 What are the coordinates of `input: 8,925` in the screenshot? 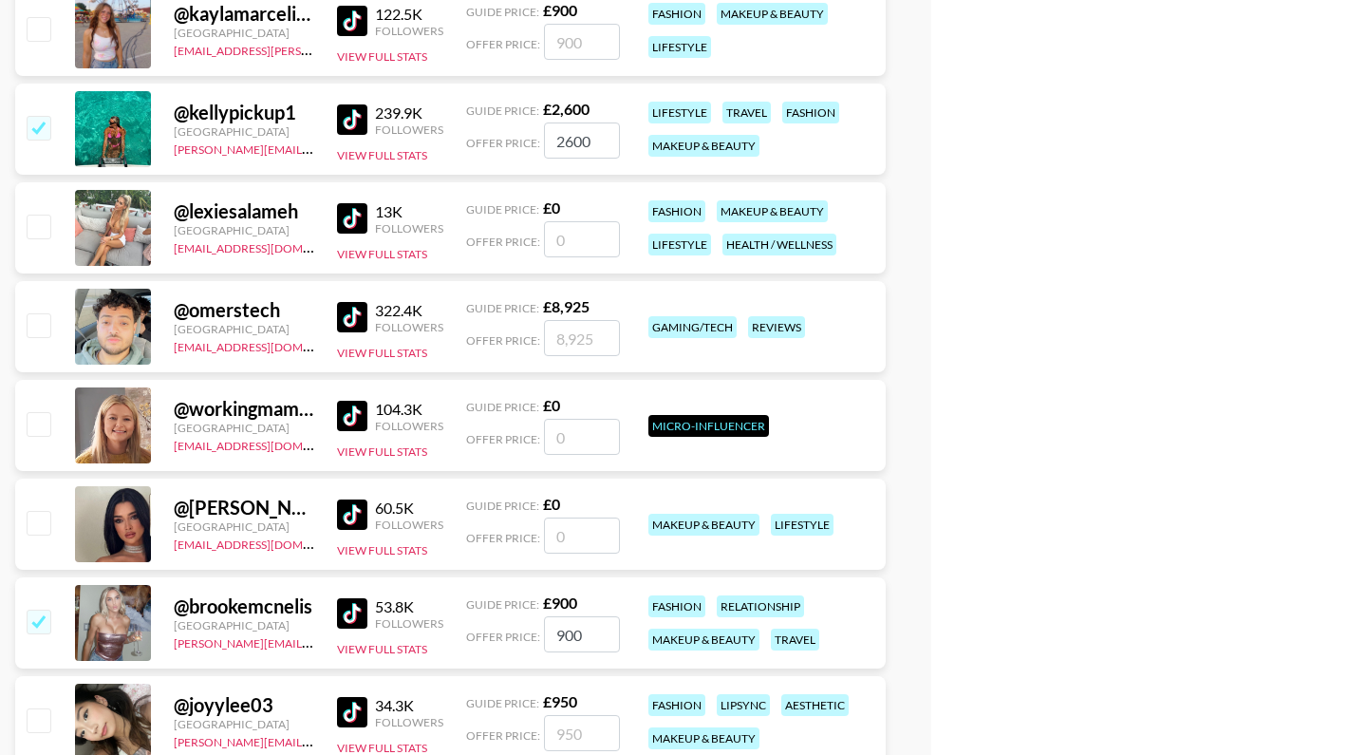 It's located at (582, 338).